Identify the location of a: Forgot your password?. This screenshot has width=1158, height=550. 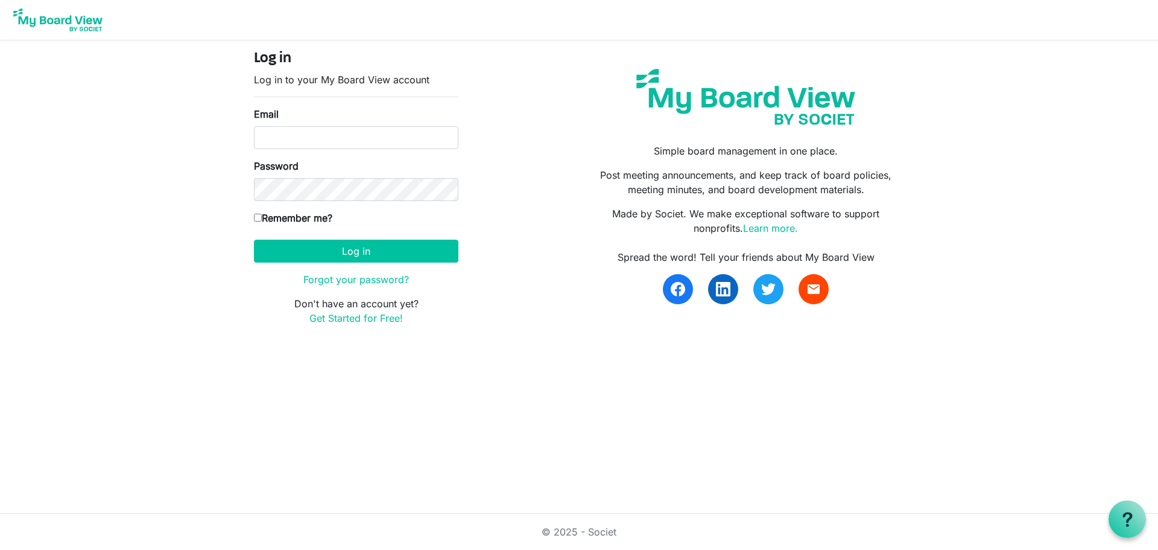
(356, 279).